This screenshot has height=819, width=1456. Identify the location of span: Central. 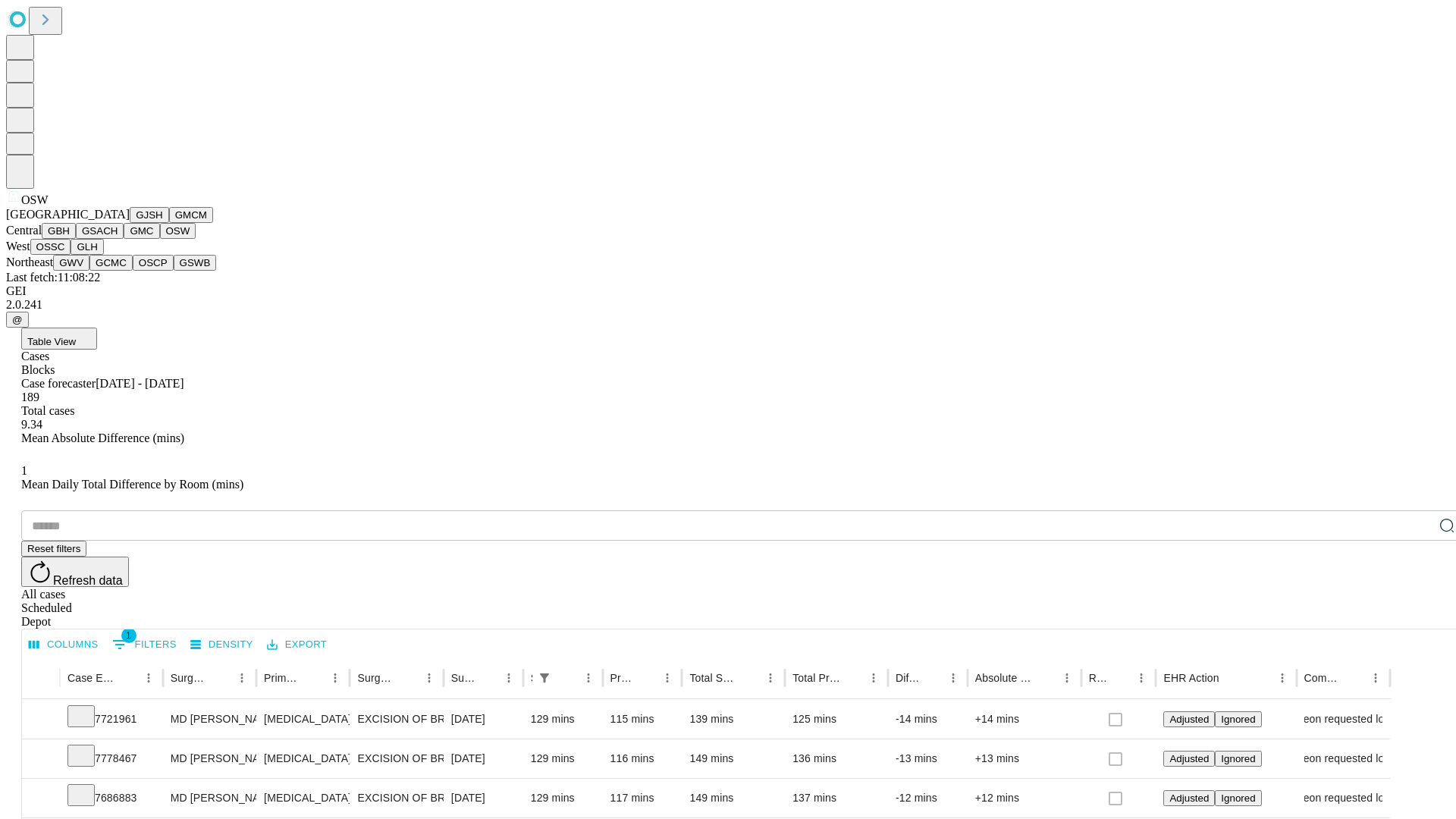
(24, 230).